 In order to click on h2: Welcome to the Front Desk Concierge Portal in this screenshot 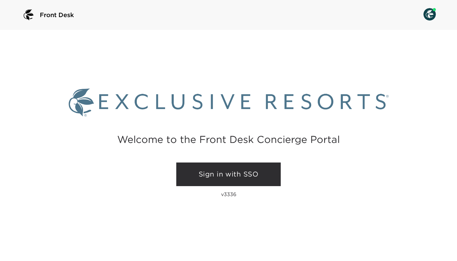, I will do `click(228, 139)`.